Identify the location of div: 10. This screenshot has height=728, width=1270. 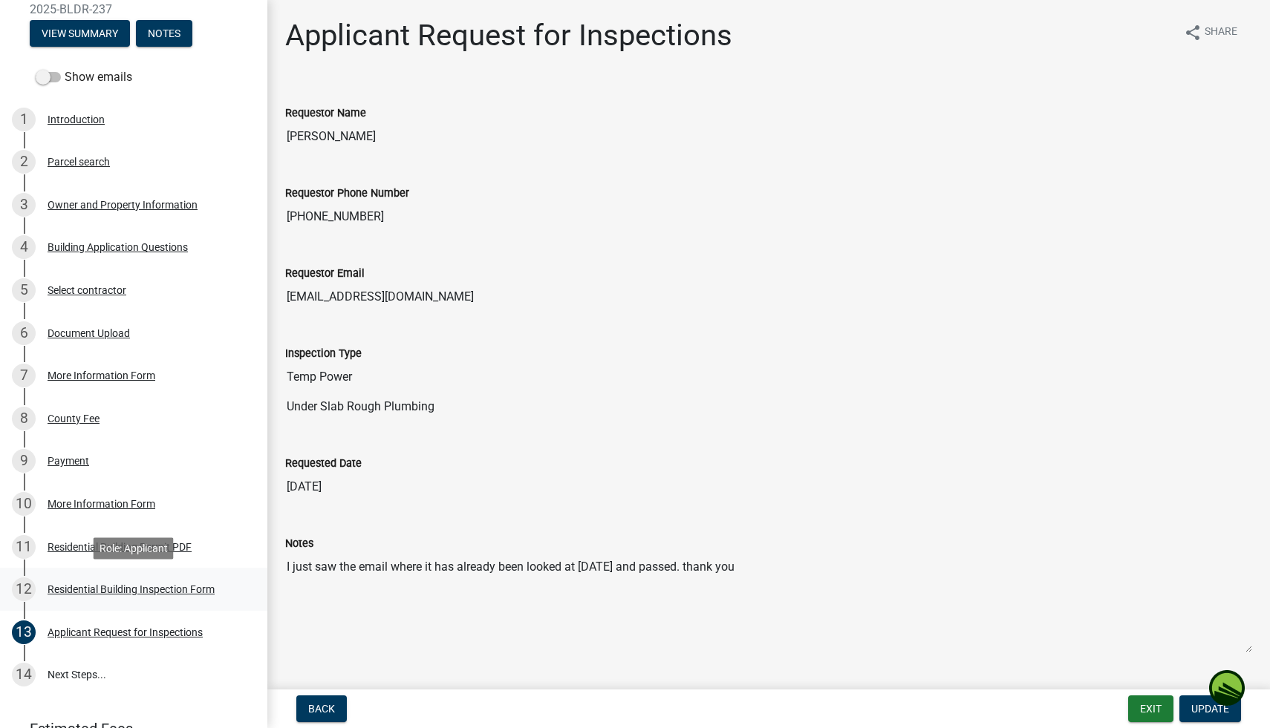
(24, 504).